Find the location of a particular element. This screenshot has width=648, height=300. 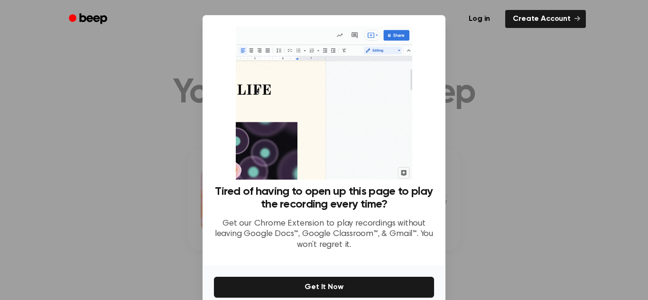

a: Create Account is located at coordinates (546, 19).